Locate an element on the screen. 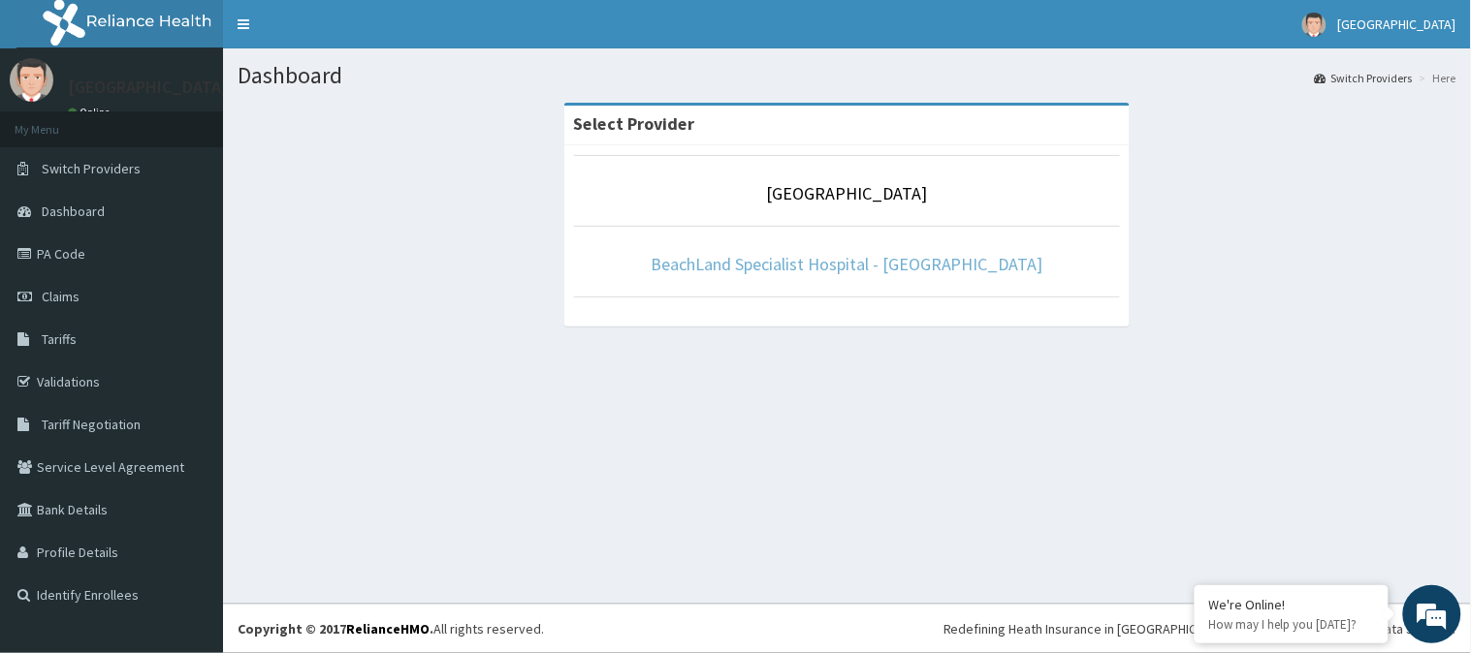 This screenshot has width=1471, height=653. footer: All rights reserved. is located at coordinates (846, 628).